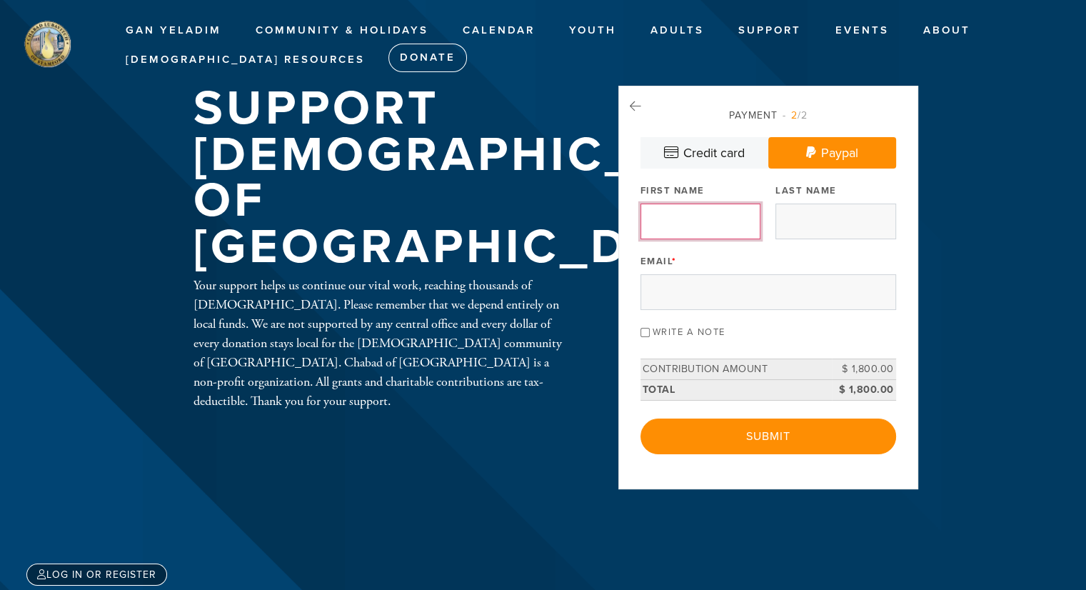 Image resolution: width=1086 pixels, height=590 pixels. What do you see at coordinates (342, 31) in the screenshot?
I see `a: Community & Holidays` at bounding box center [342, 31].